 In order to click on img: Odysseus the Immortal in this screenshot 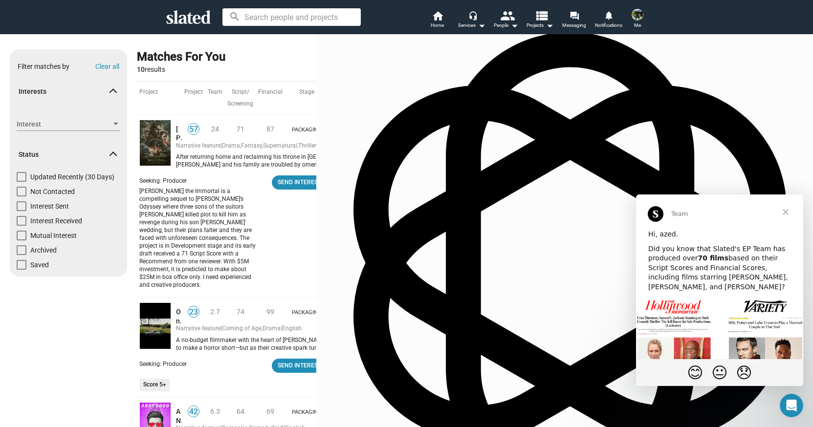, I will do `click(155, 143)`.